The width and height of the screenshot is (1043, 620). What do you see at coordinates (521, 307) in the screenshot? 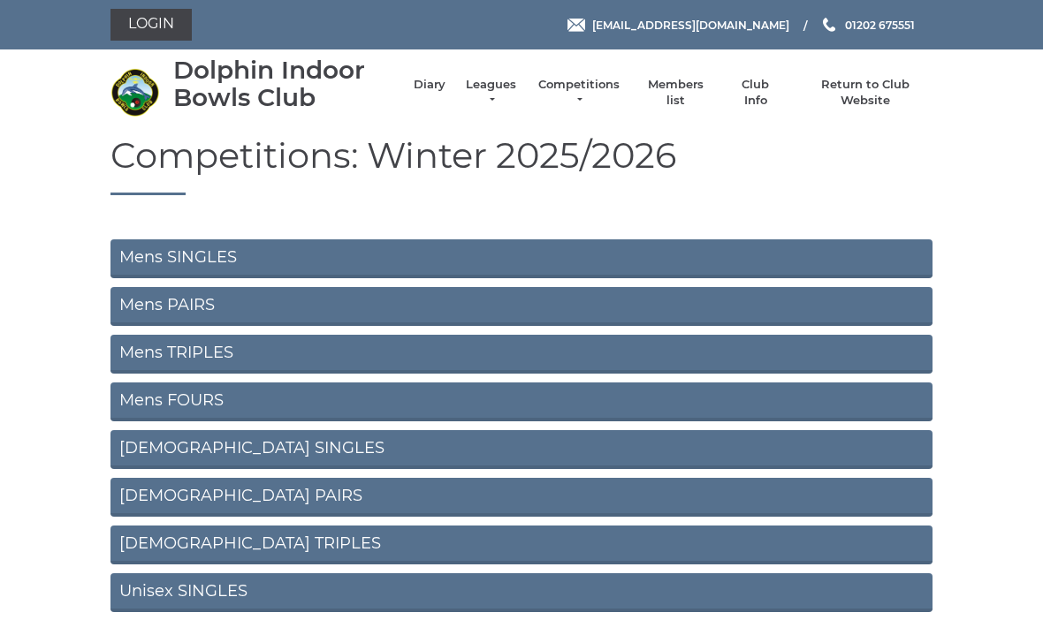
I see `a: Mens PAIRS` at bounding box center [521, 307].